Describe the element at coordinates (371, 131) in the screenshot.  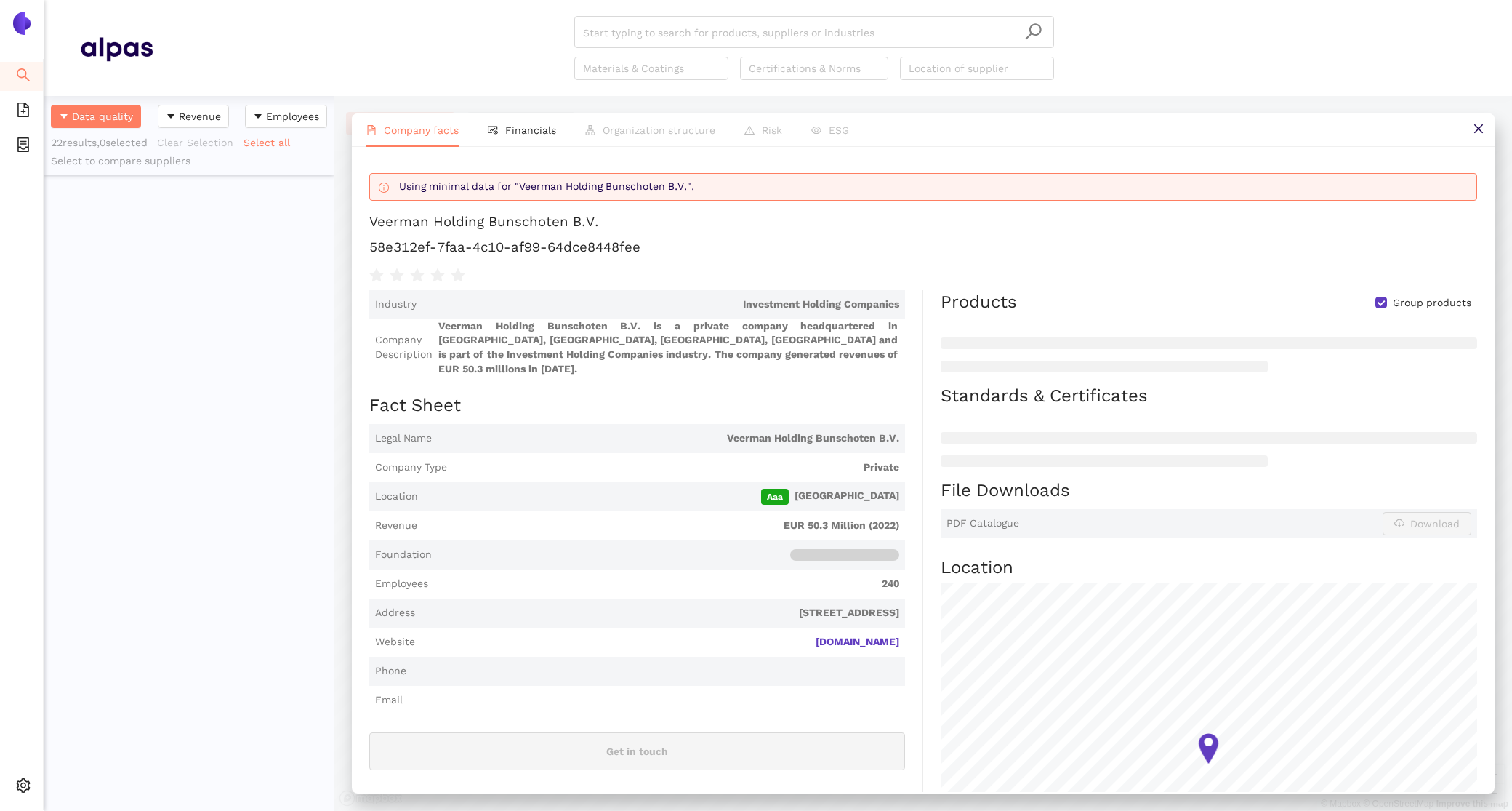
I see `span: file-text` at that location.